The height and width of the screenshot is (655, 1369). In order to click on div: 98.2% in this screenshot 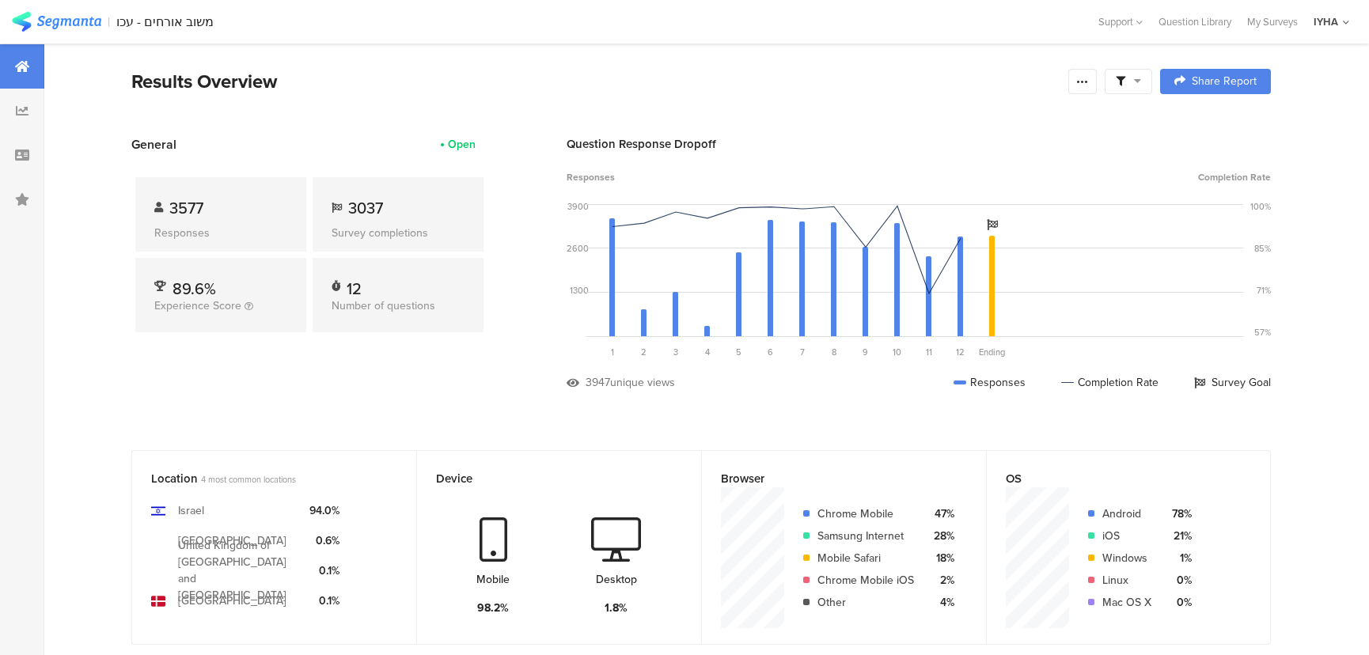, I will do `click(493, 608)`.